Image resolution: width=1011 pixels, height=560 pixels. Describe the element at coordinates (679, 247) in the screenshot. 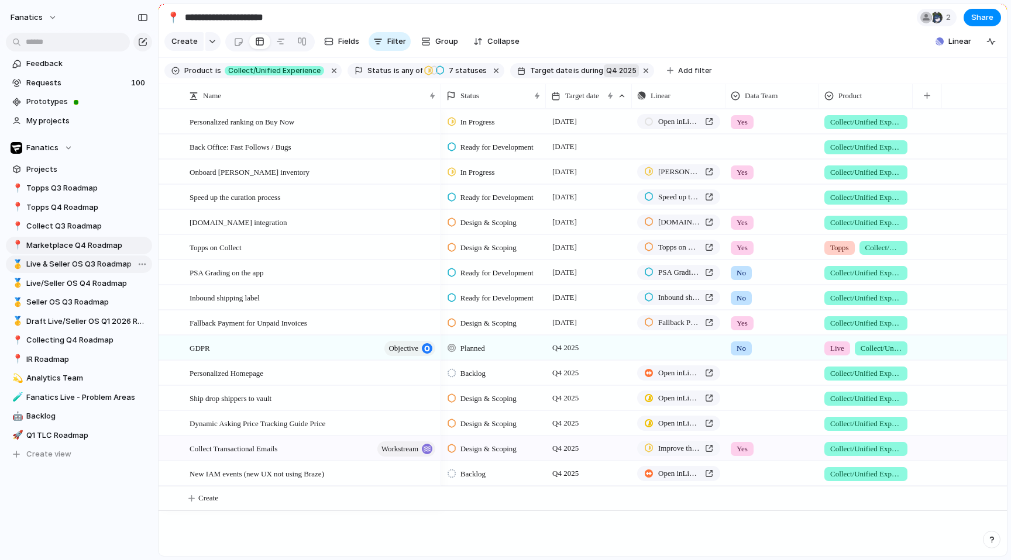

I see `a: Topps on Collect` at that location.